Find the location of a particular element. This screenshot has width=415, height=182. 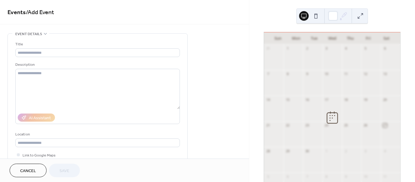

span: / Add Event is located at coordinates (40, 12).